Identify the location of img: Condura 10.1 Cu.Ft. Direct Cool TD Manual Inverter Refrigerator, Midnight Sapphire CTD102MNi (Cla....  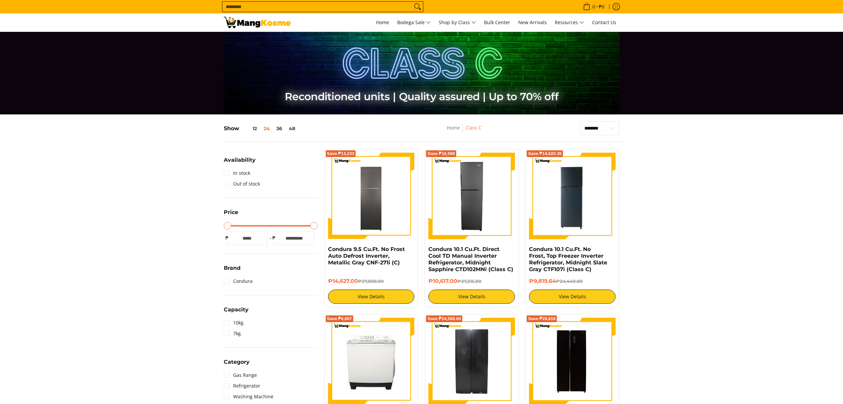
(472, 196).